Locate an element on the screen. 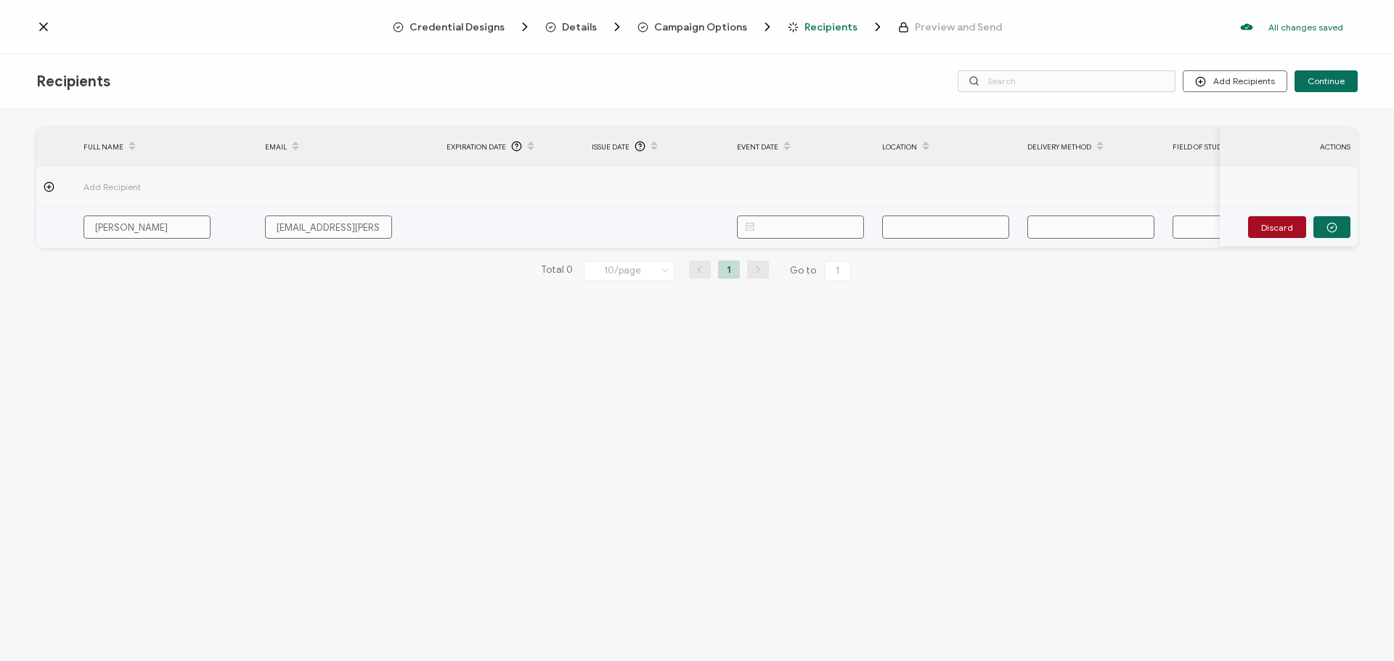 This screenshot has width=1394, height=661. span: Continue is located at coordinates (1326, 81).